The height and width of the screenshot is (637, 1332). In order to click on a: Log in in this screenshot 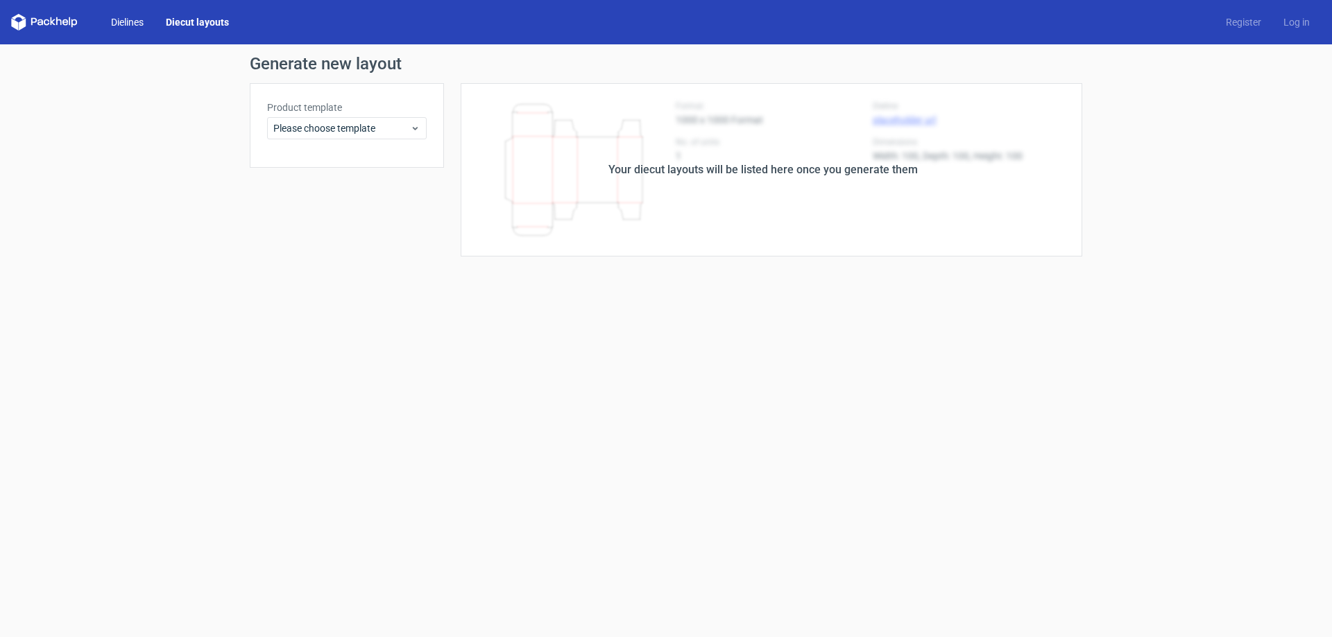, I will do `click(1296, 22)`.